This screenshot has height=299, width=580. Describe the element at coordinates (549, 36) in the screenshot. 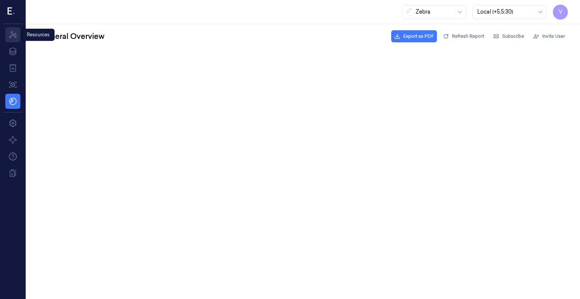

I see `button: Invite User` at that location.